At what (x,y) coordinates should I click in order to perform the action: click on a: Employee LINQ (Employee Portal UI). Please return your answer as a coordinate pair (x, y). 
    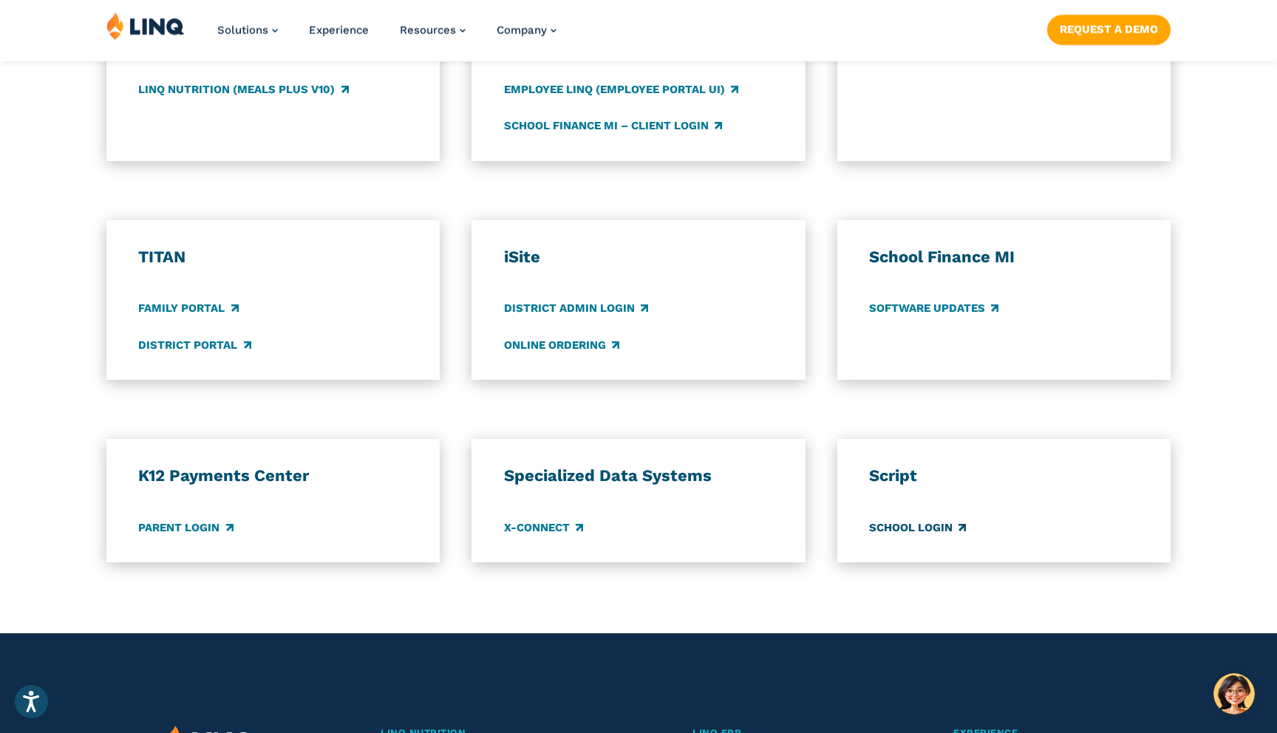
    Looking at the image, I should click on (621, 89).